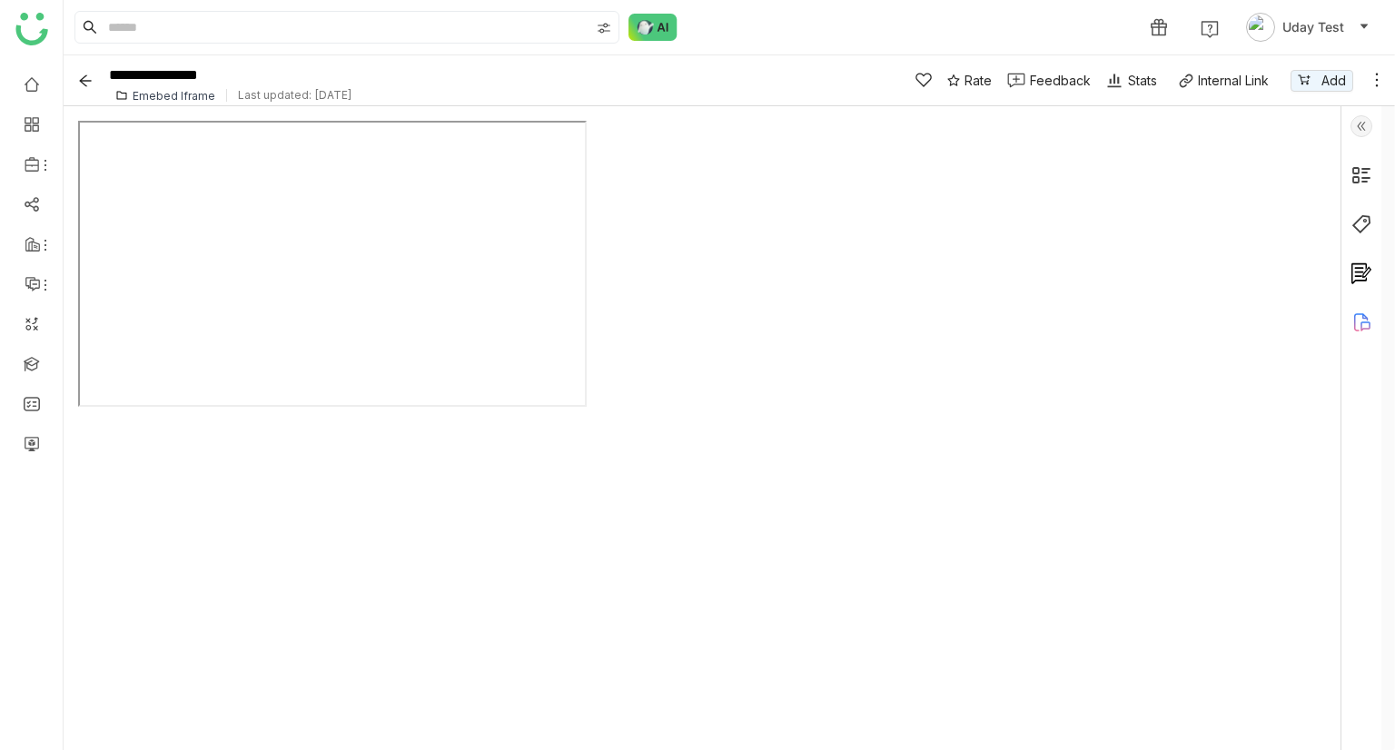 The image size is (1395, 750). I want to click on span: Add, so click(1334, 81).